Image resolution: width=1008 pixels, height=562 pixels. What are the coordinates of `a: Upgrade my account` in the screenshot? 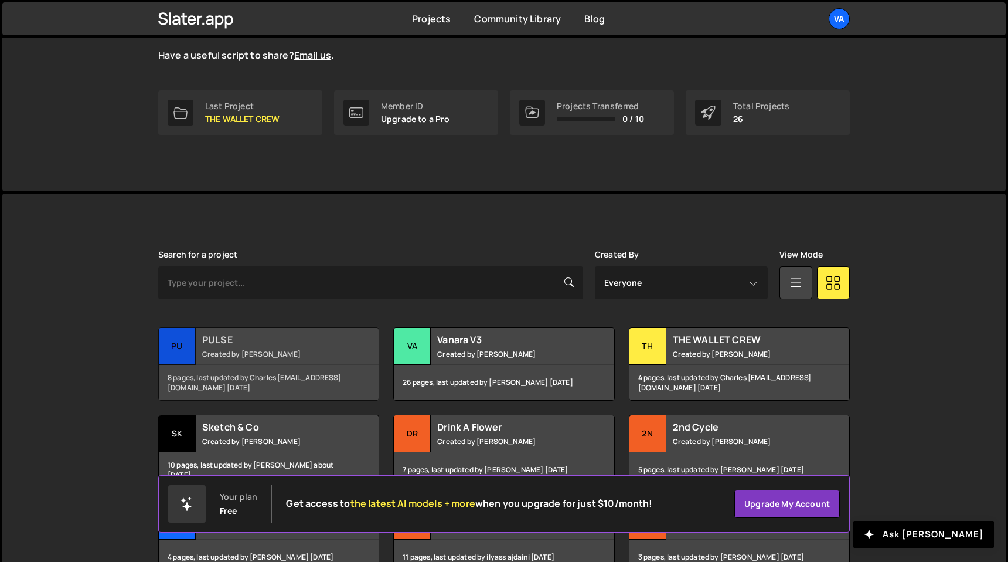 It's located at (787, 504).